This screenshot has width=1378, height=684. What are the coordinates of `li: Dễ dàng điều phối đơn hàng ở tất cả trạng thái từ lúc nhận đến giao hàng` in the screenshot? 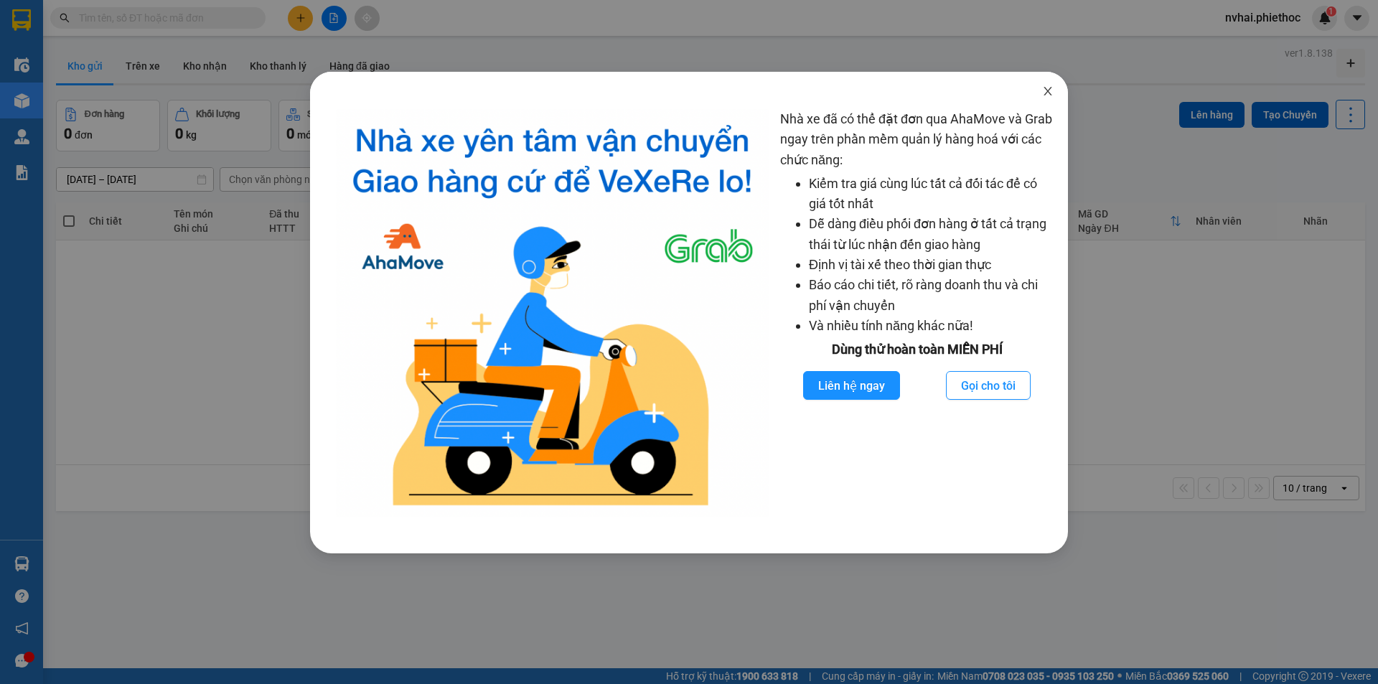 It's located at (931, 234).